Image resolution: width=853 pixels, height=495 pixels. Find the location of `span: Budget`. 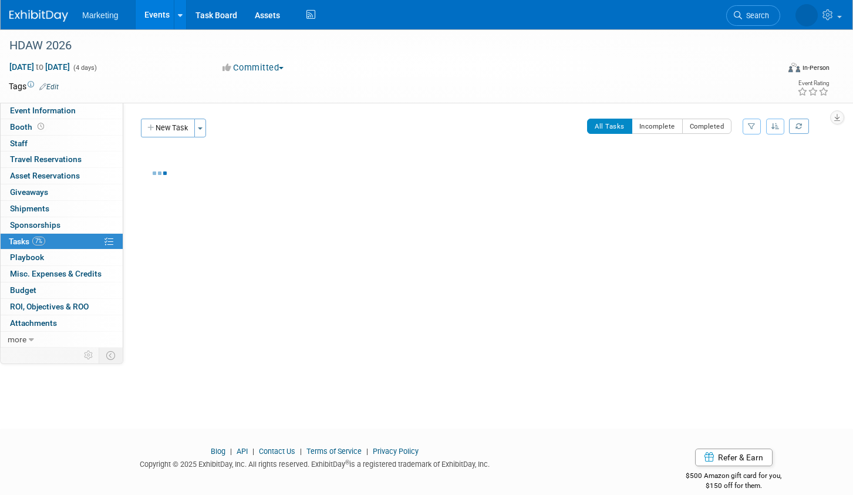

span: Budget is located at coordinates (23, 290).